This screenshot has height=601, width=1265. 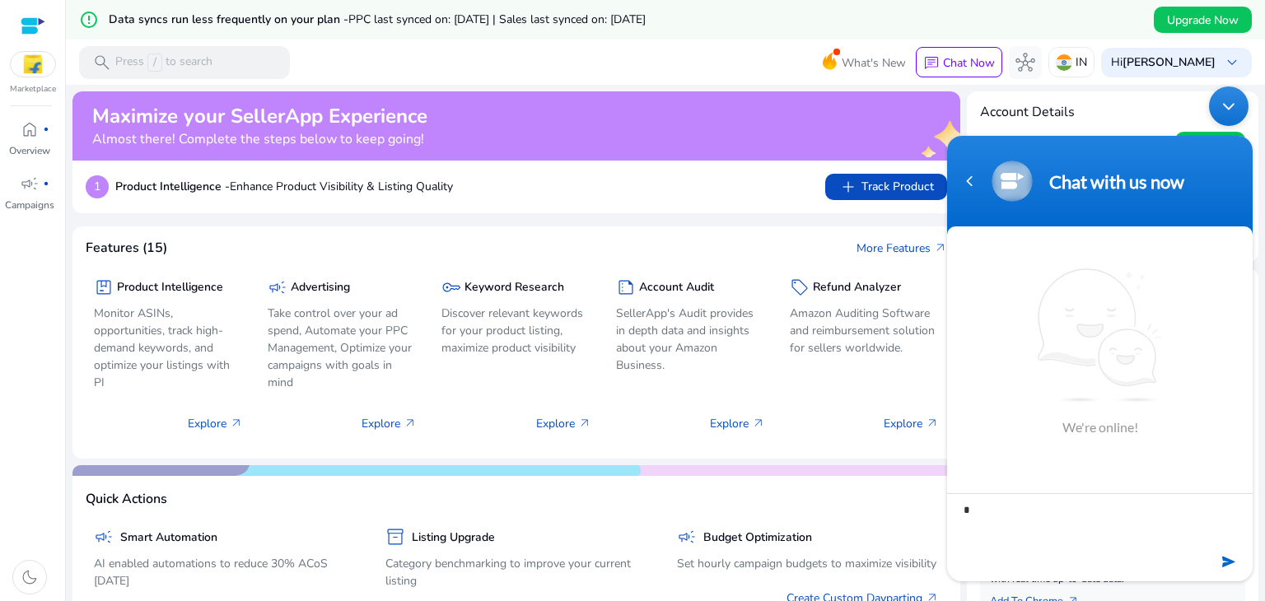 I want to click on h5: Smart Automation, so click(x=169, y=538).